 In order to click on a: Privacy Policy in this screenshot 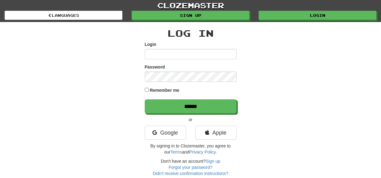, I will do `click(202, 152)`.